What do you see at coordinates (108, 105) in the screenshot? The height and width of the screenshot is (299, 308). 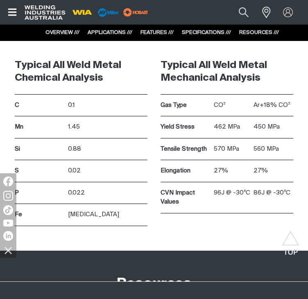 I see `p: 0.1` at bounding box center [108, 105].